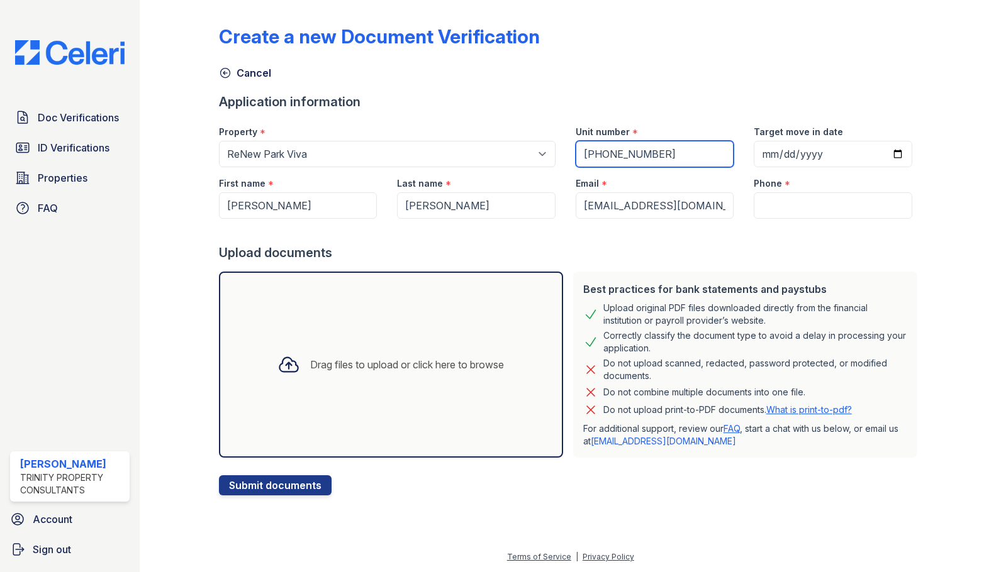 The image size is (1001, 572). Describe the element at coordinates (755, 370) in the screenshot. I see `div: Do not upload scanned, redacted, password protected, or modified documents.` at that location.